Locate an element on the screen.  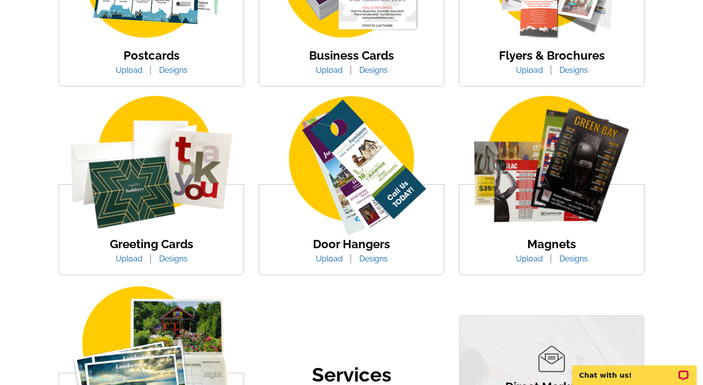
img: direct-marketing-icon.png is located at coordinates (552, 359).